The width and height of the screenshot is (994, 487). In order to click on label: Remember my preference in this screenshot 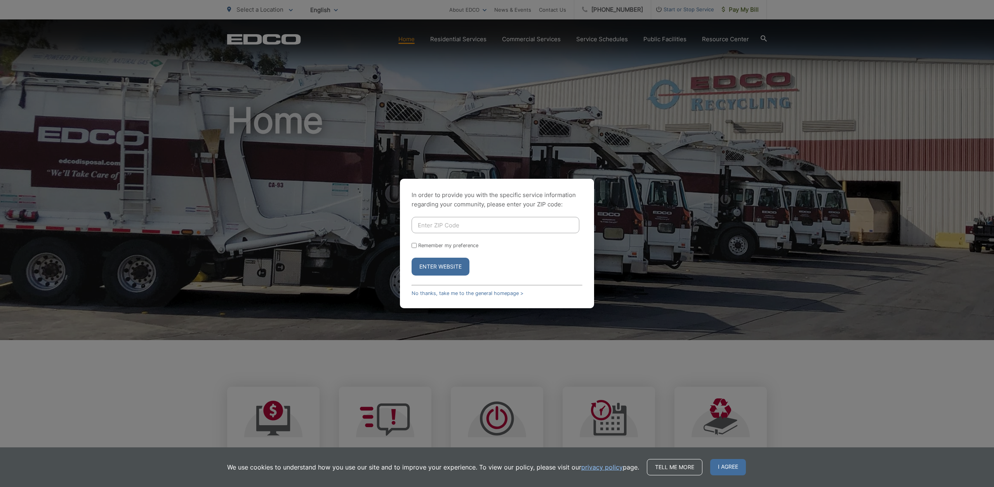, I will do `click(448, 245)`.